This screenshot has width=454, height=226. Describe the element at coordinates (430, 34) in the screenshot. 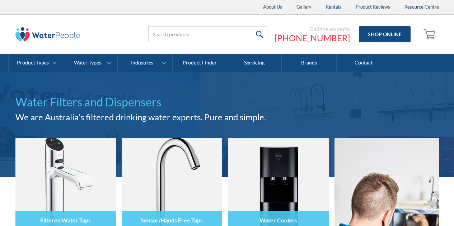

I see `img: shopping cart` at that location.